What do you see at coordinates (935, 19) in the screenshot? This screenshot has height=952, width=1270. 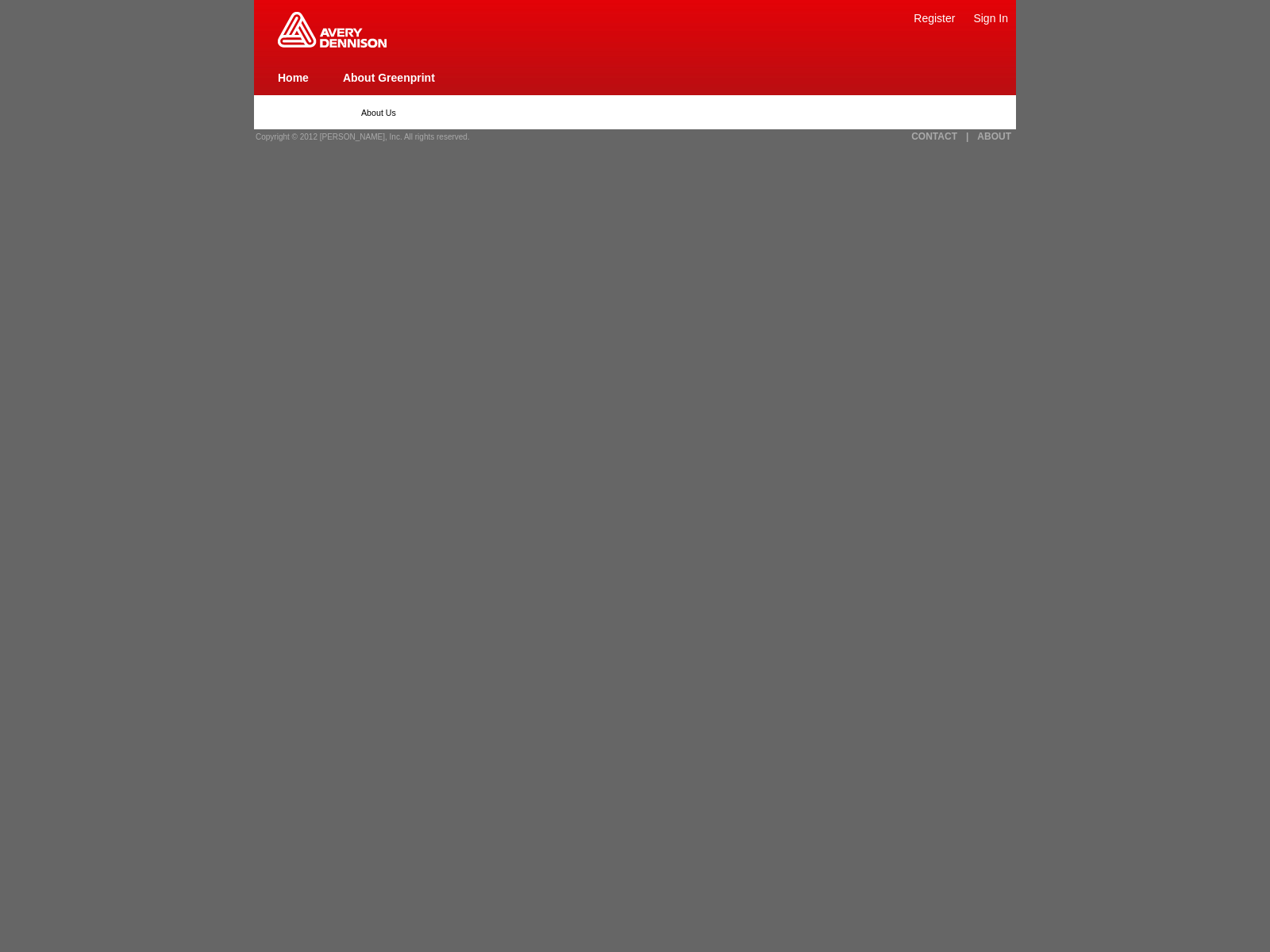 I see `a: Register` at bounding box center [935, 19].